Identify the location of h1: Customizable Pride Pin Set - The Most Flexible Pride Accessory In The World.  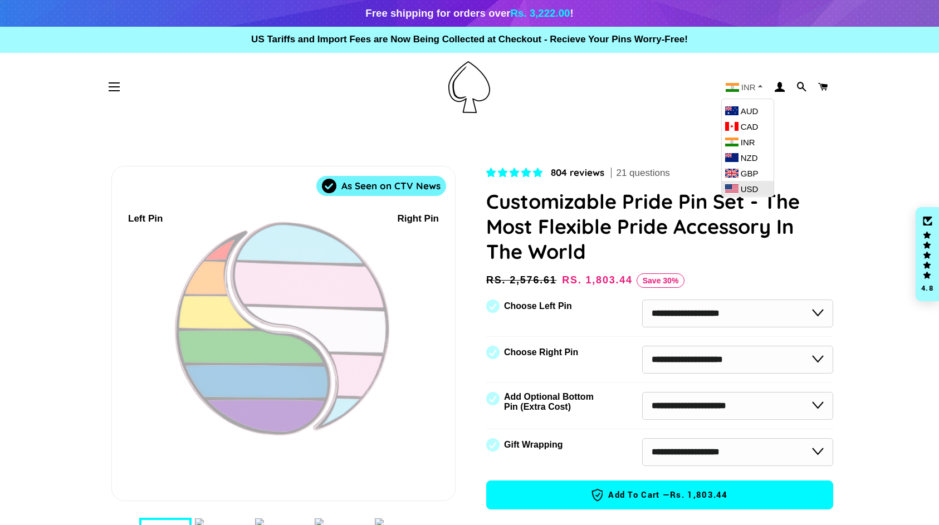
(660, 226).